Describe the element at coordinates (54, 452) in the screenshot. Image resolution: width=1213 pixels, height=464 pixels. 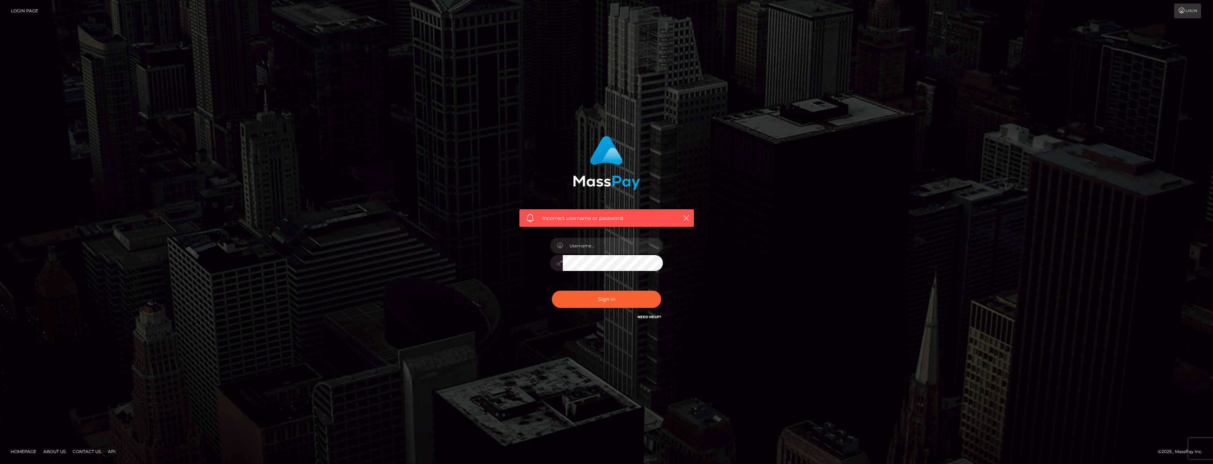
I see `a: About Us` at that location.